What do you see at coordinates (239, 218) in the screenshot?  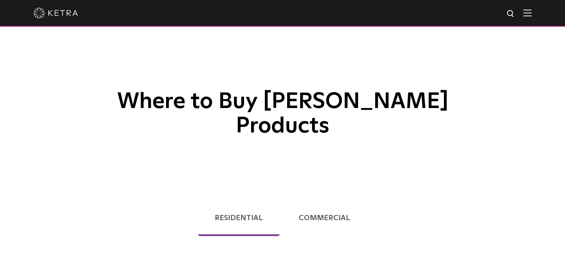 I see `a: Residential` at bounding box center [239, 218].